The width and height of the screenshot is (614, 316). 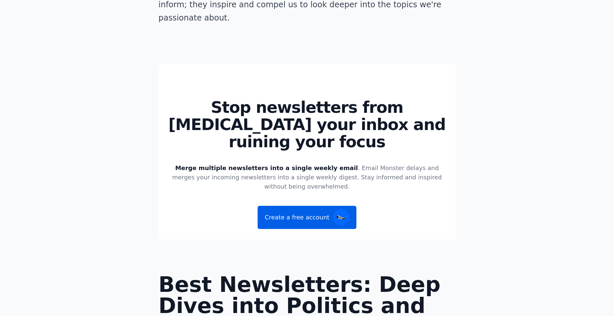 What do you see at coordinates (306, 212) in the screenshot?
I see `a: Create a free account` at bounding box center [306, 212].